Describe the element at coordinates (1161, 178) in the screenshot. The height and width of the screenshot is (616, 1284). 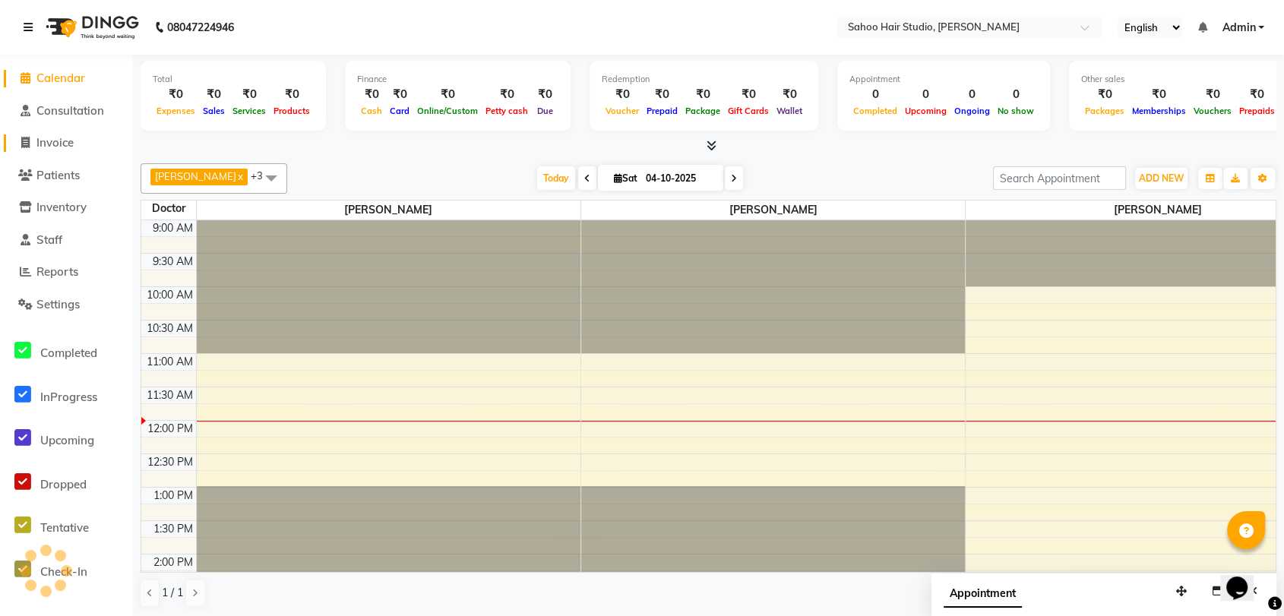
I see `button: ADD NEW` at that location.